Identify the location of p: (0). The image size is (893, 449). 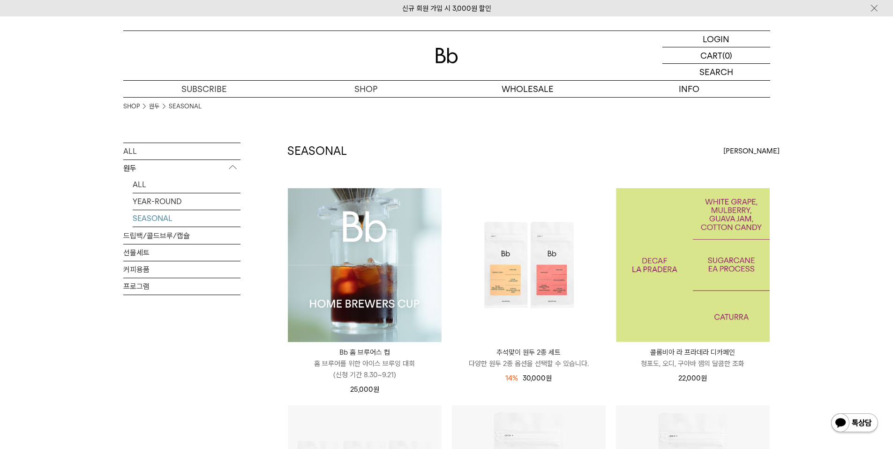
(727, 55).